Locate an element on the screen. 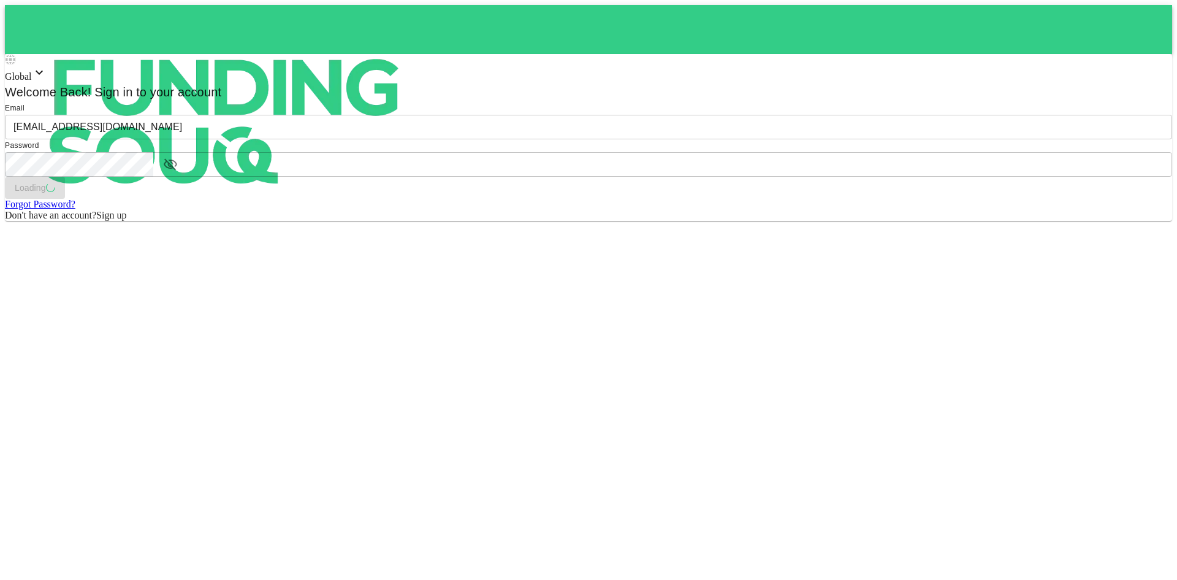 The width and height of the screenshot is (1177, 580). div: email is located at coordinates (589, 127).